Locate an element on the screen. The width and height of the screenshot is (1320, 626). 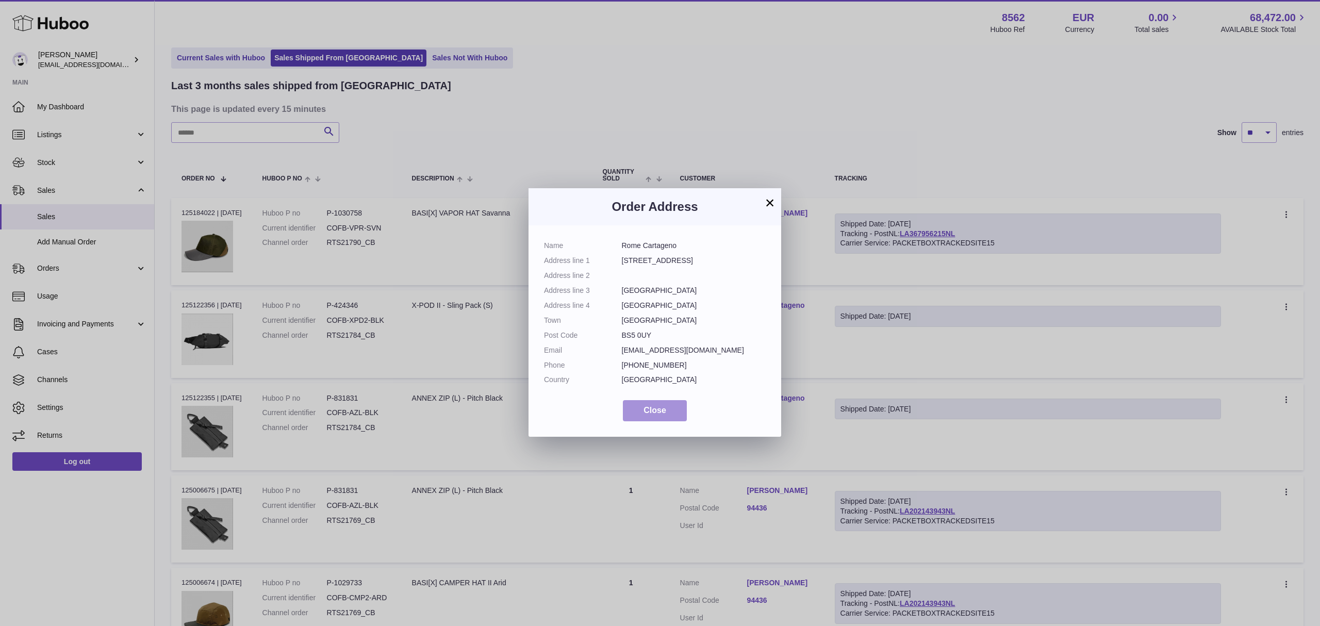
dt: Country is located at coordinates (583, 380).